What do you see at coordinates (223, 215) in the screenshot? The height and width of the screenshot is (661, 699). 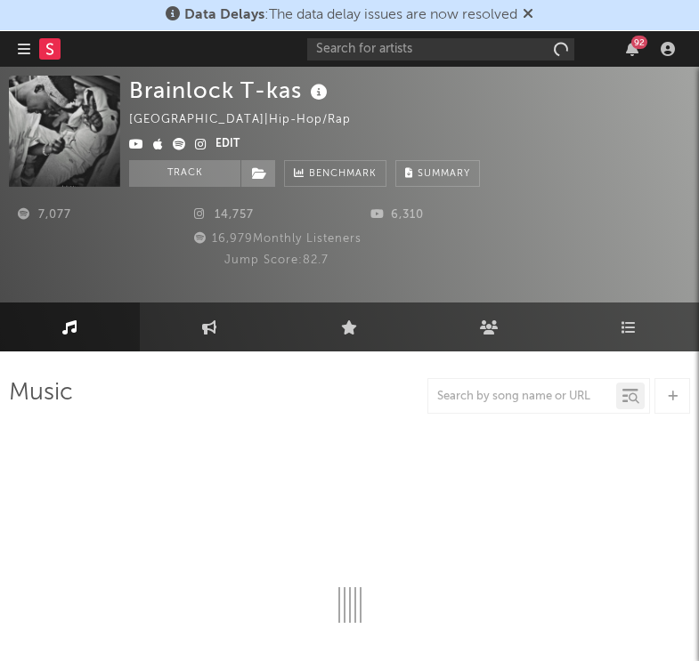 I see `span: 14,757` at bounding box center [223, 215].